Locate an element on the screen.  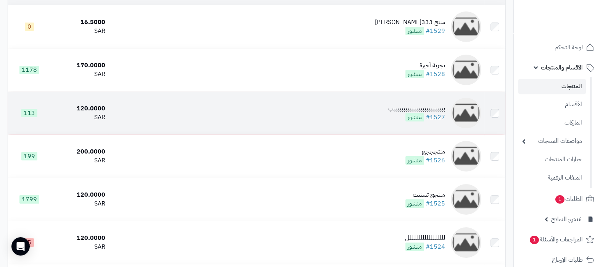
div: 16.5000 is located at coordinates (79, 22).